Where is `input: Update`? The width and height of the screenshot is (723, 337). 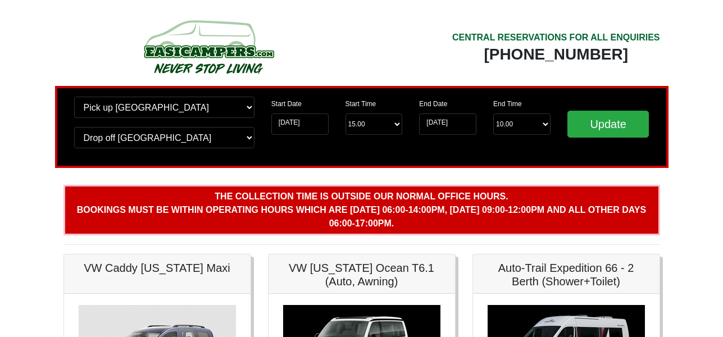 input: Update is located at coordinates (609, 124).